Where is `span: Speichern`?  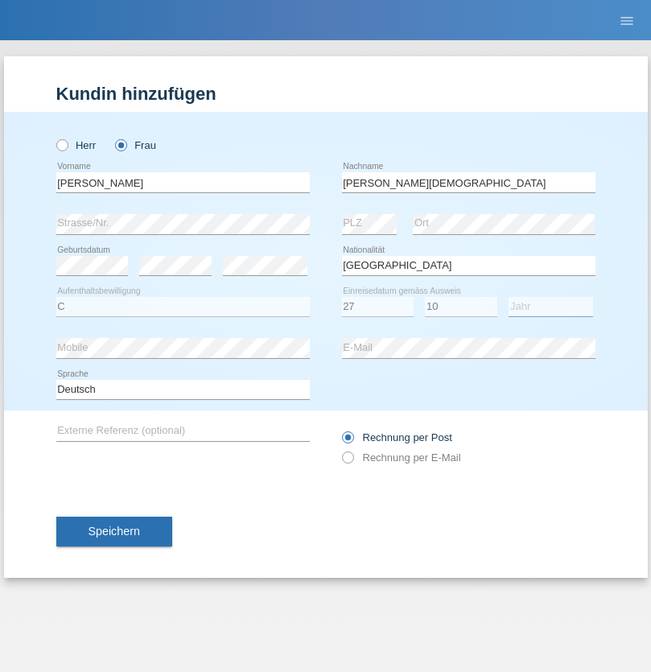 span: Speichern is located at coordinates (114, 531).